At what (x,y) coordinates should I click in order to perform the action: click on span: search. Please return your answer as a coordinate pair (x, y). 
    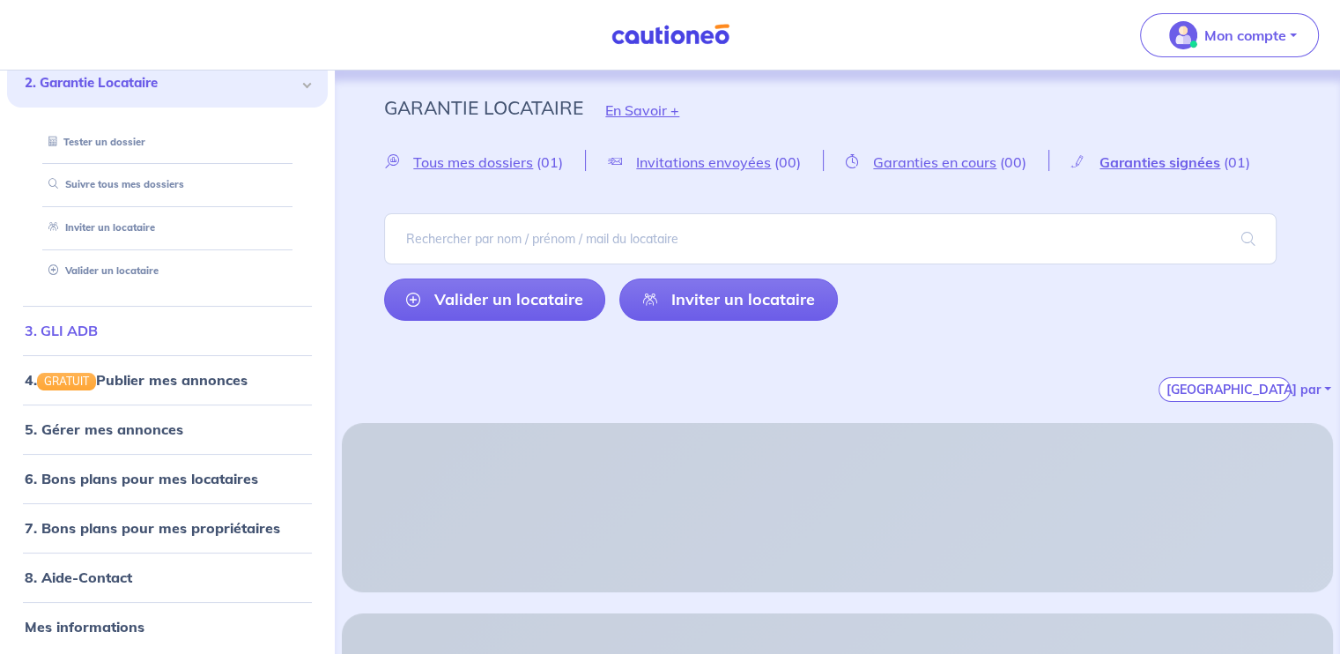
    Looking at the image, I should click on (1249, 239).